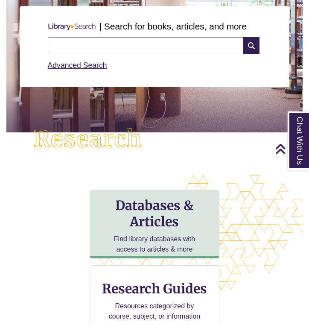 The height and width of the screenshot is (325, 309). I want to click on h3: Research Guides, so click(155, 289).